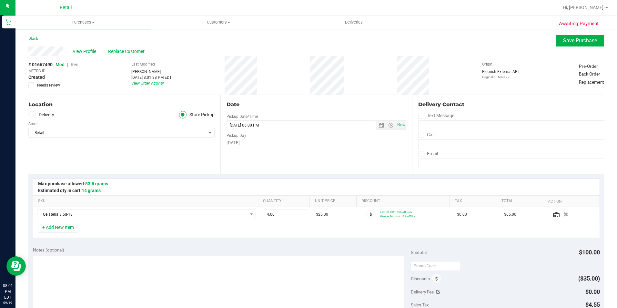  What do you see at coordinates (236, 136) in the screenshot?
I see `label: Pickup Day` at bounding box center [236, 136].